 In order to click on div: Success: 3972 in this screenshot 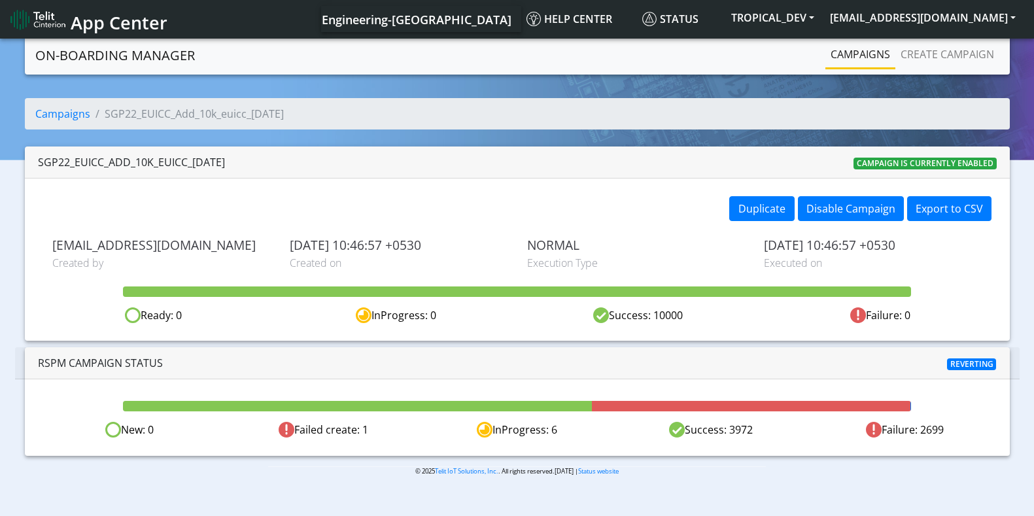, I will do `click(711, 430)`.